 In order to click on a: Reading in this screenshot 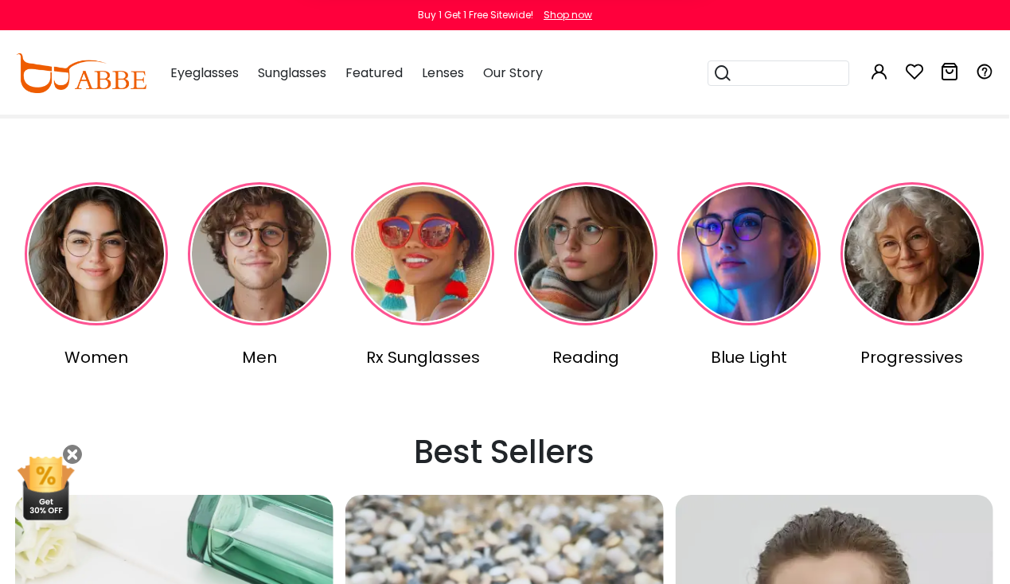, I will do `click(586, 275)`.